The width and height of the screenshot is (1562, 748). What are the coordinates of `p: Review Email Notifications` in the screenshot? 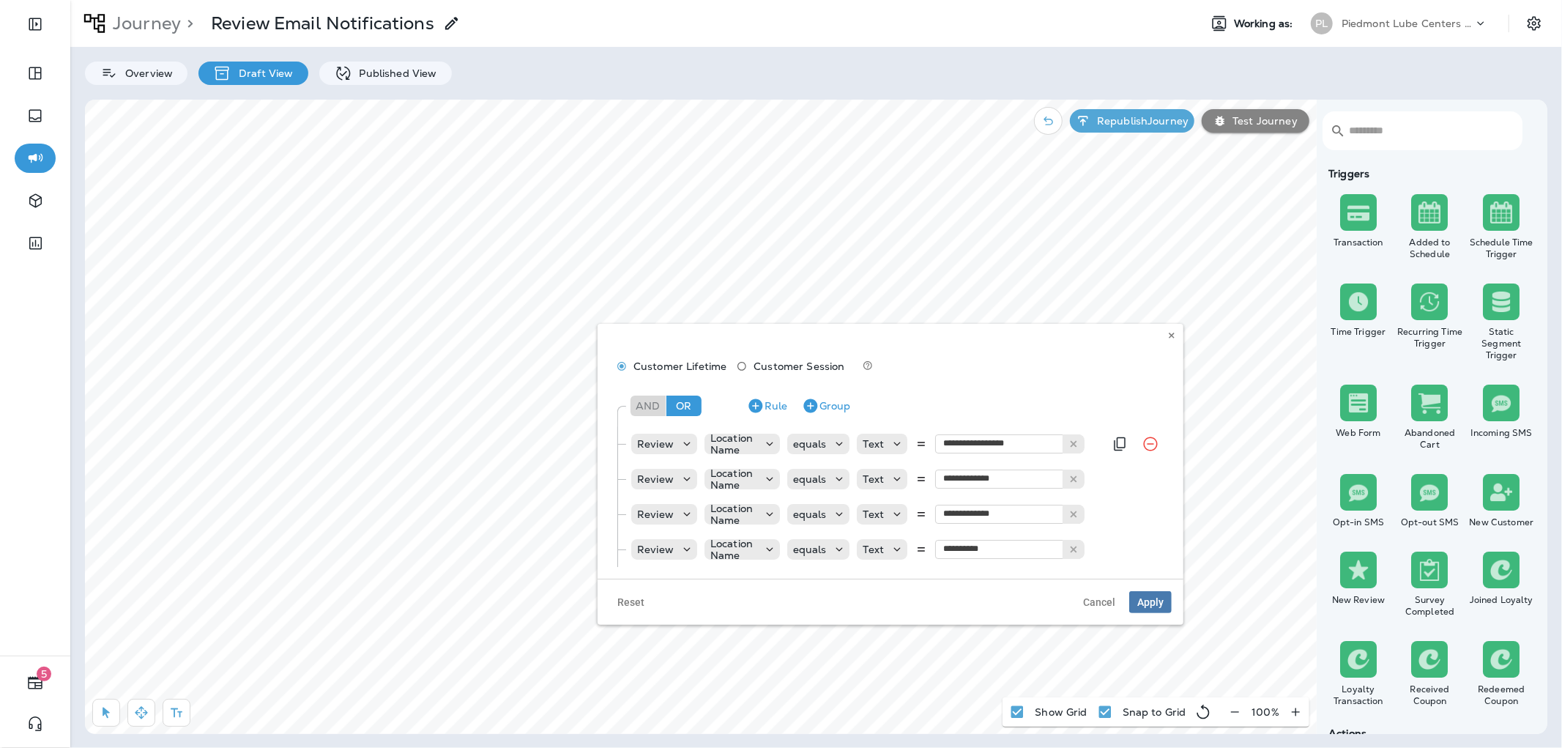 It's located at (322, 23).